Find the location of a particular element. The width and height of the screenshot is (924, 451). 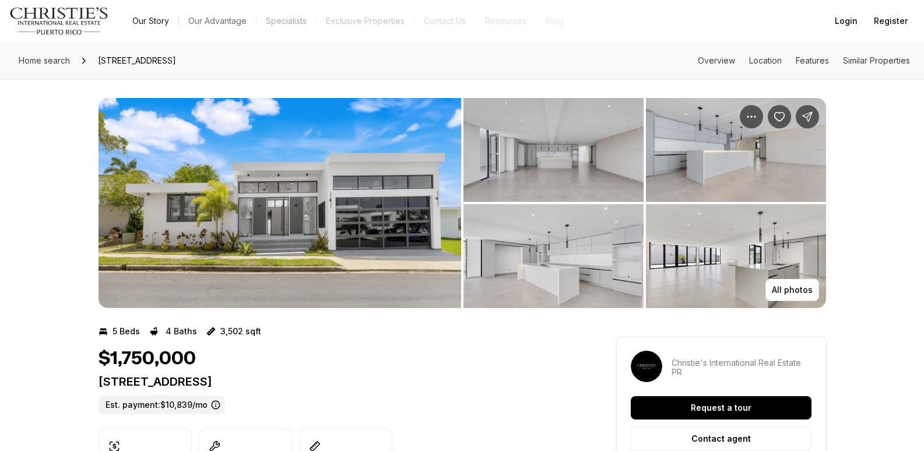

a: Skip to: Similar Properties is located at coordinates (876, 60).